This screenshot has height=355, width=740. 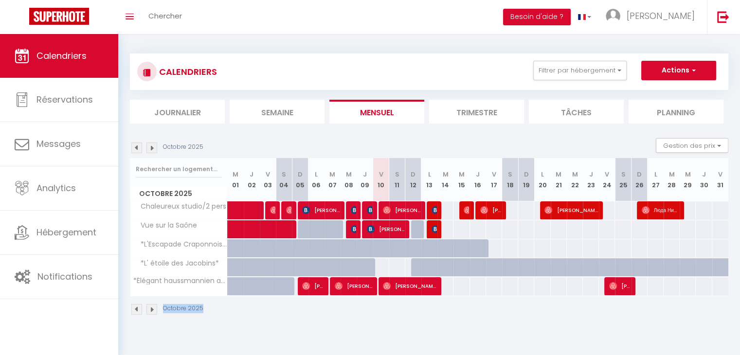 I want to click on span: Octobre 2025, so click(x=179, y=194).